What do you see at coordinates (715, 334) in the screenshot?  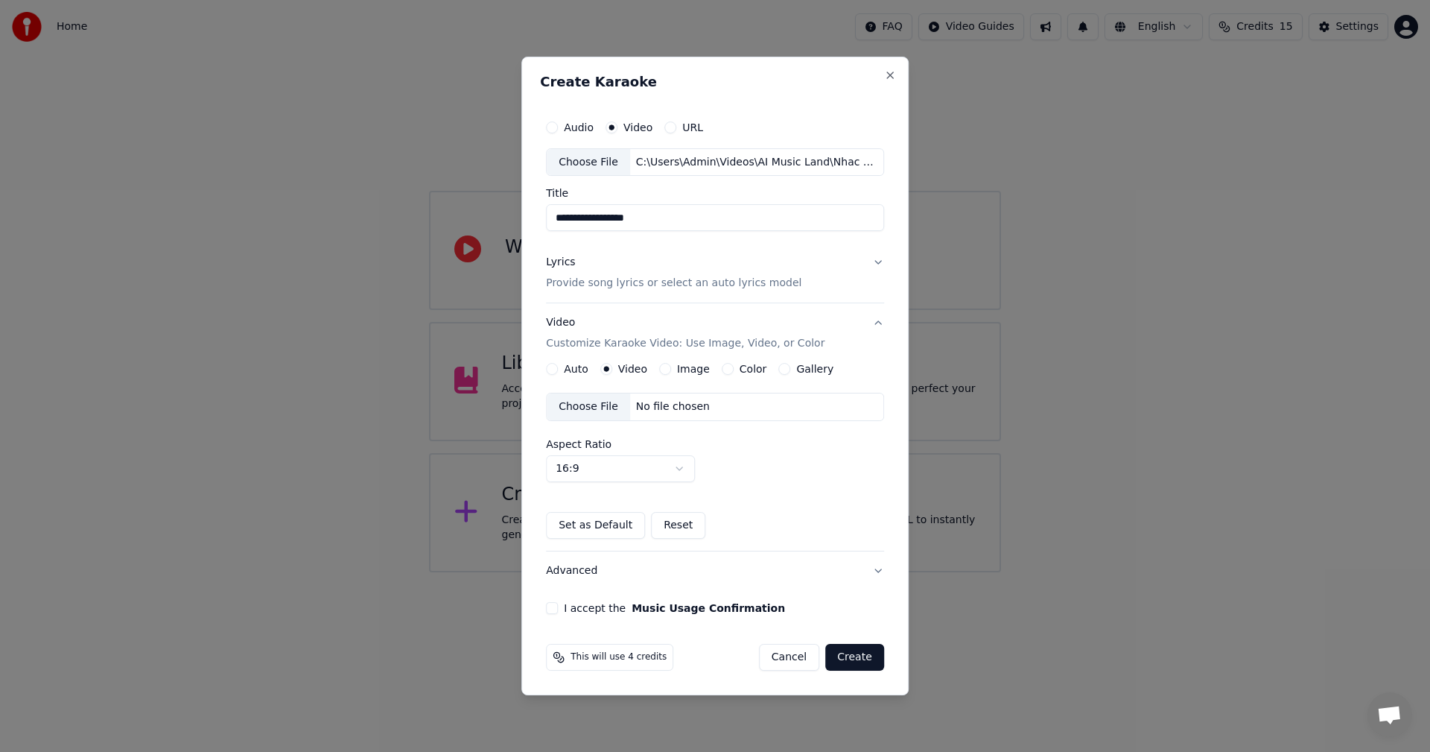 I see `button: VideoCustomize Karaoke Video: Use Image, Video, or Color` at bounding box center [715, 334].